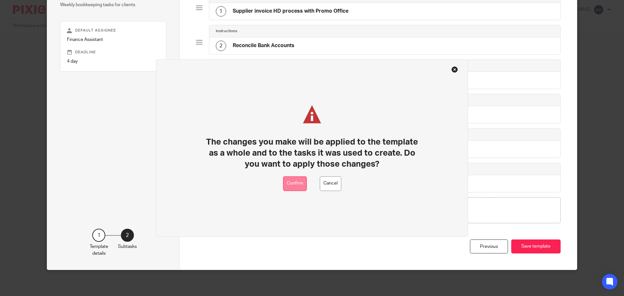 The height and width of the screenshot is (296, 624). Describe the element at coordinates (113, 40) in the screenshot. I see `p: Finance Assistant` at that location.